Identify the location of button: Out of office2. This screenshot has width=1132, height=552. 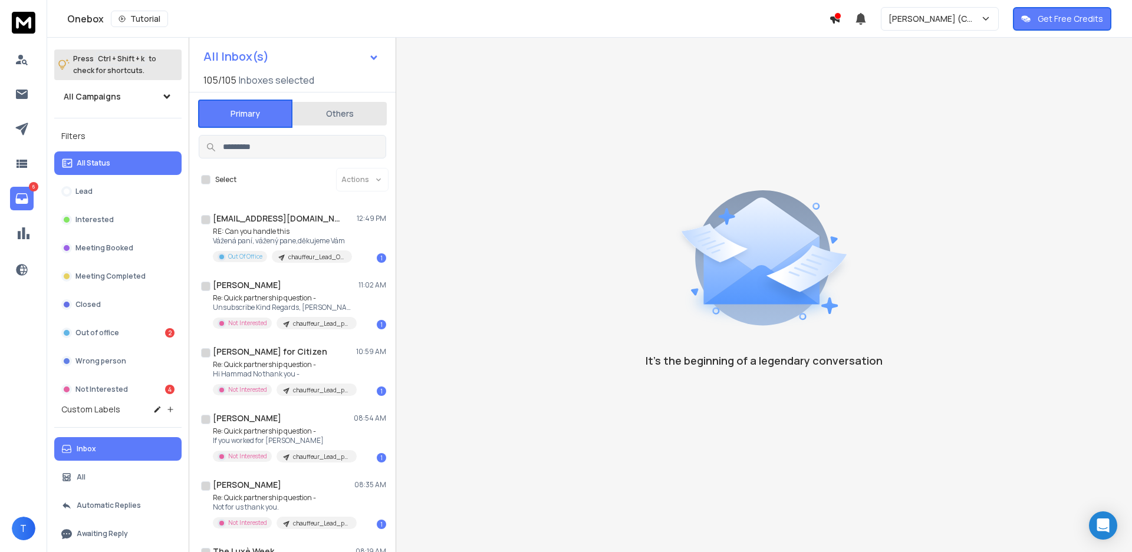
(118, 333).